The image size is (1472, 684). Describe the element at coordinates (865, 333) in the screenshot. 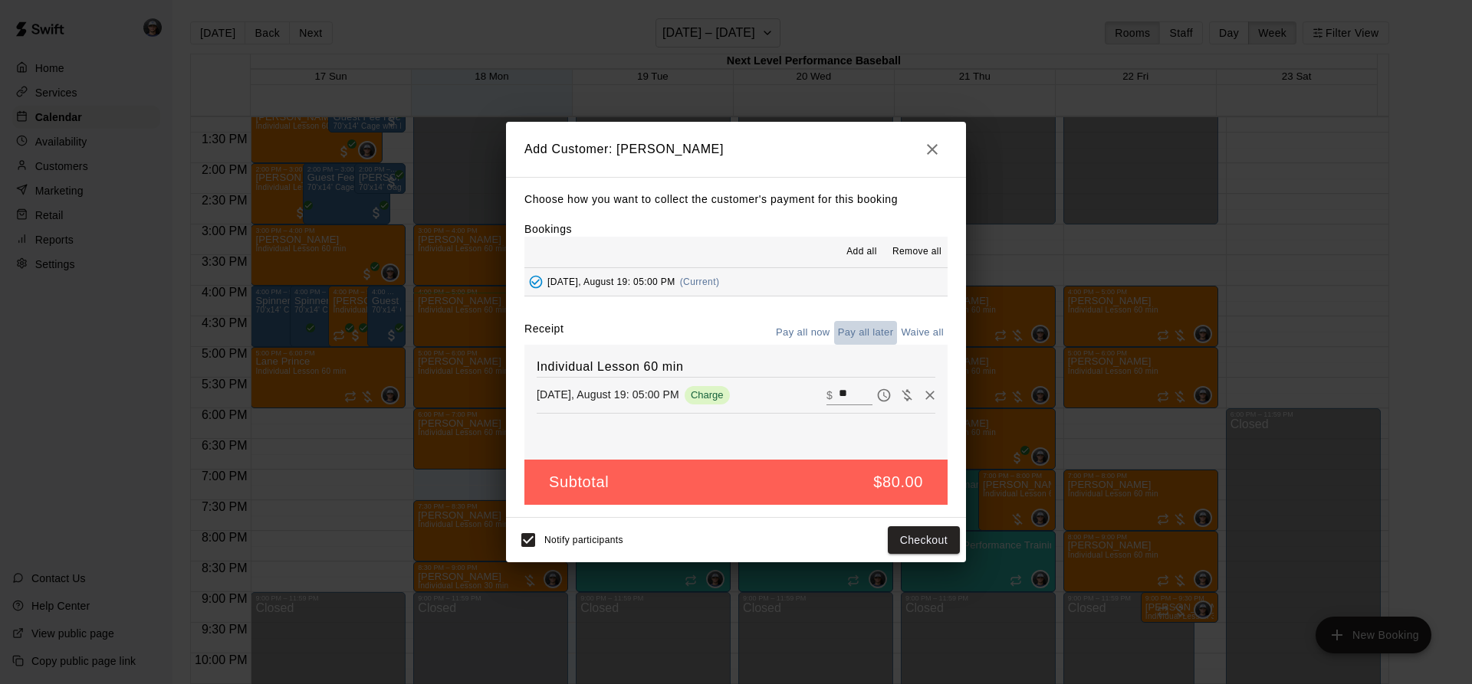

I see `button: Pay all later` at that location.